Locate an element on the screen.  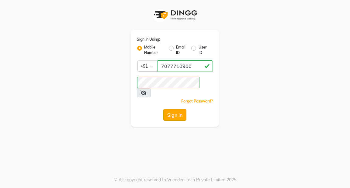
label: Mobile Number is located at coordinates (154, 50).